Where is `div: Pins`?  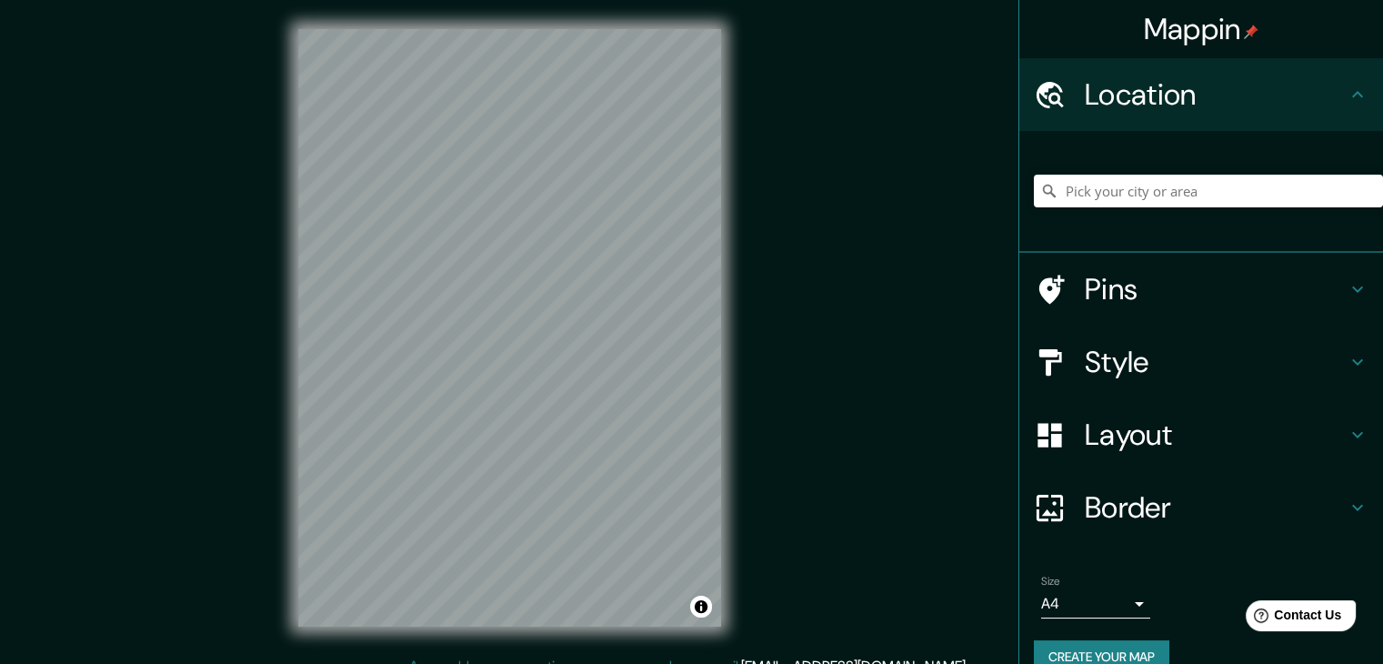
div: Pins is located at coordinates (1201, 289).